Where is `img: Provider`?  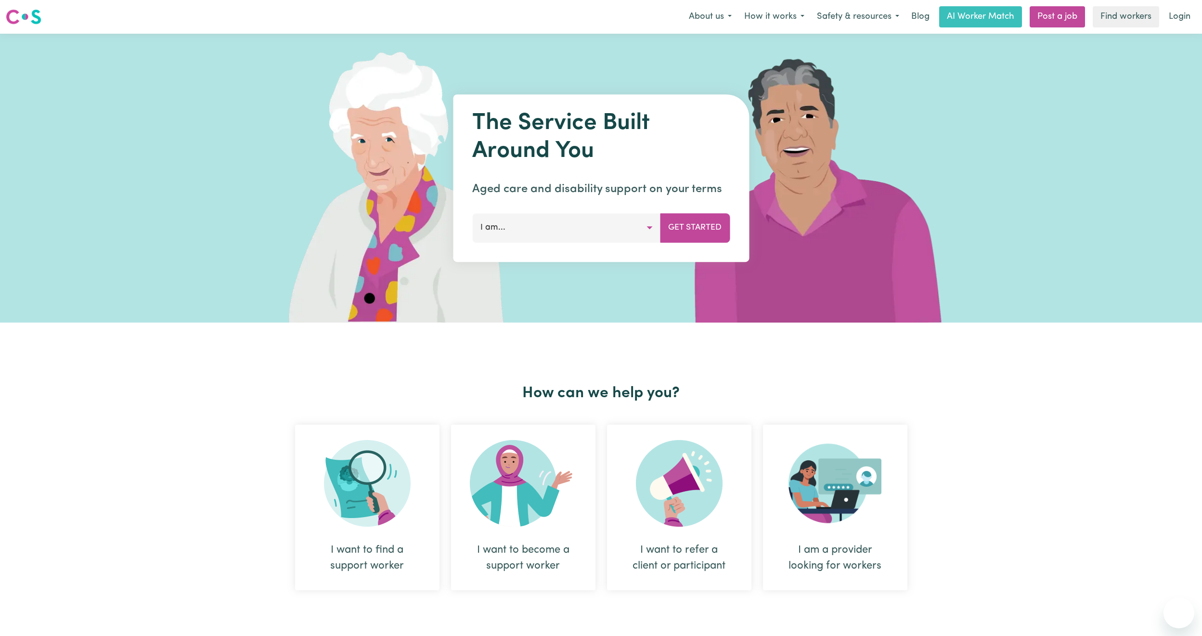
img: Provider is located at coordinates (835, 483).